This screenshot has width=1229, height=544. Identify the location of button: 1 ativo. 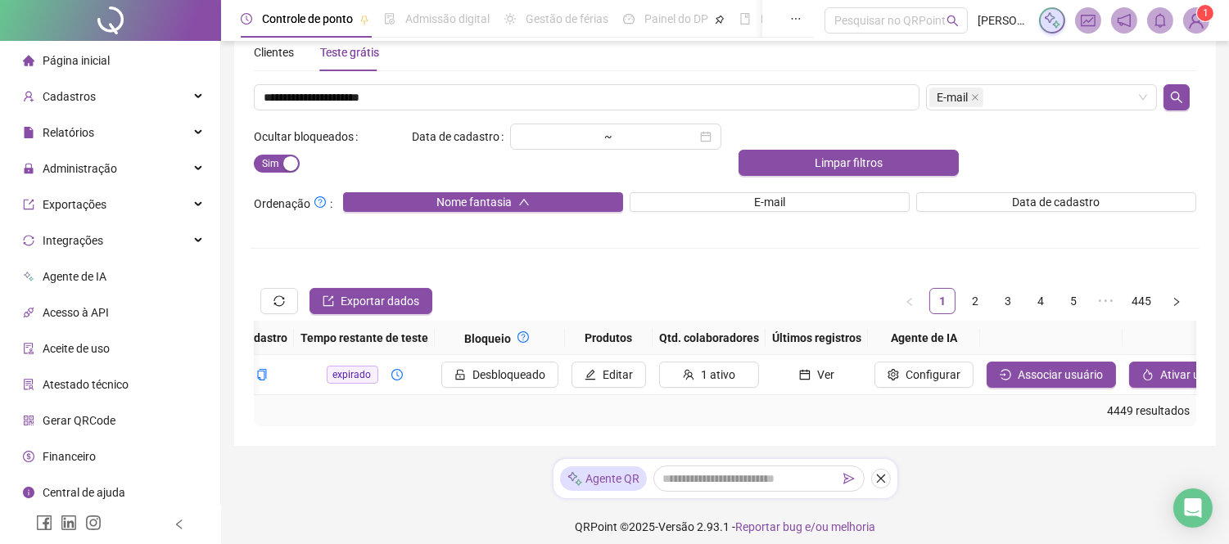
(709, 375).